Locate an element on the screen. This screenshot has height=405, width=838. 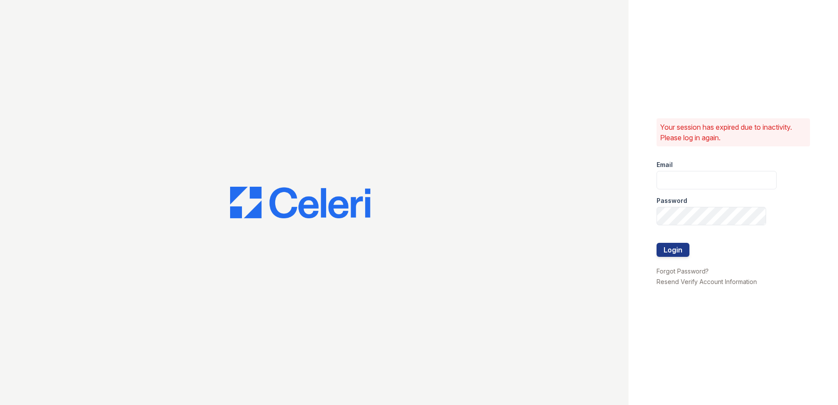
label: Email is located at coordinates (665, 165).